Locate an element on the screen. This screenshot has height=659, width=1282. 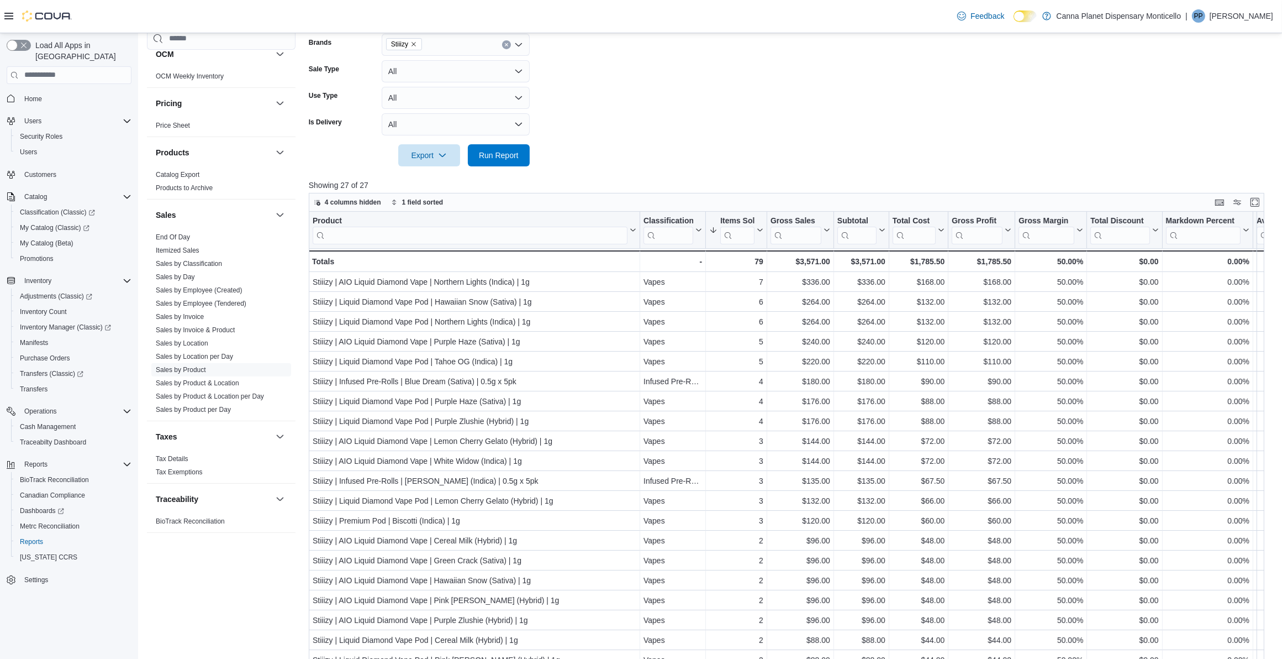
div: 79 is located at coordinates (736, 261).